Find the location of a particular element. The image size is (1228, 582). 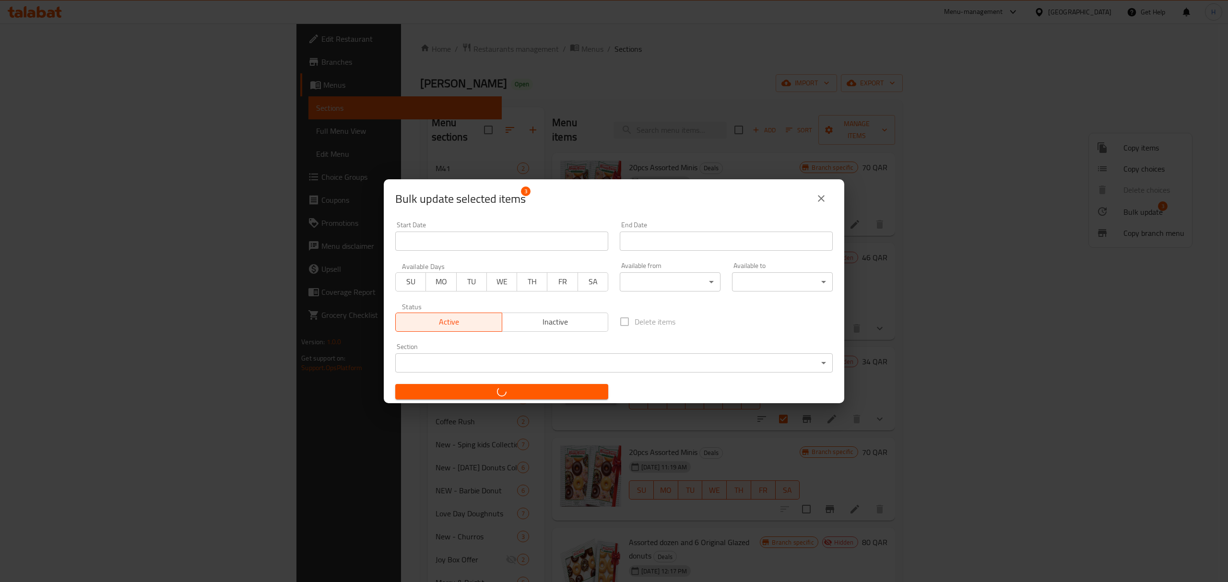

button: TH is located at coordinates (532, 282).